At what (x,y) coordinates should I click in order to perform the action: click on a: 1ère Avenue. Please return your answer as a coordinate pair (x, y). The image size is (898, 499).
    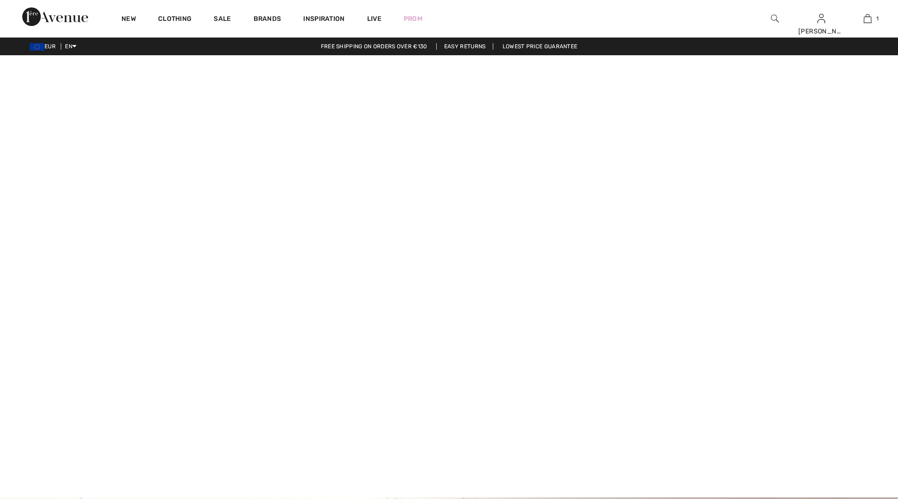
    Looking at the image, I should click on (55, 17).